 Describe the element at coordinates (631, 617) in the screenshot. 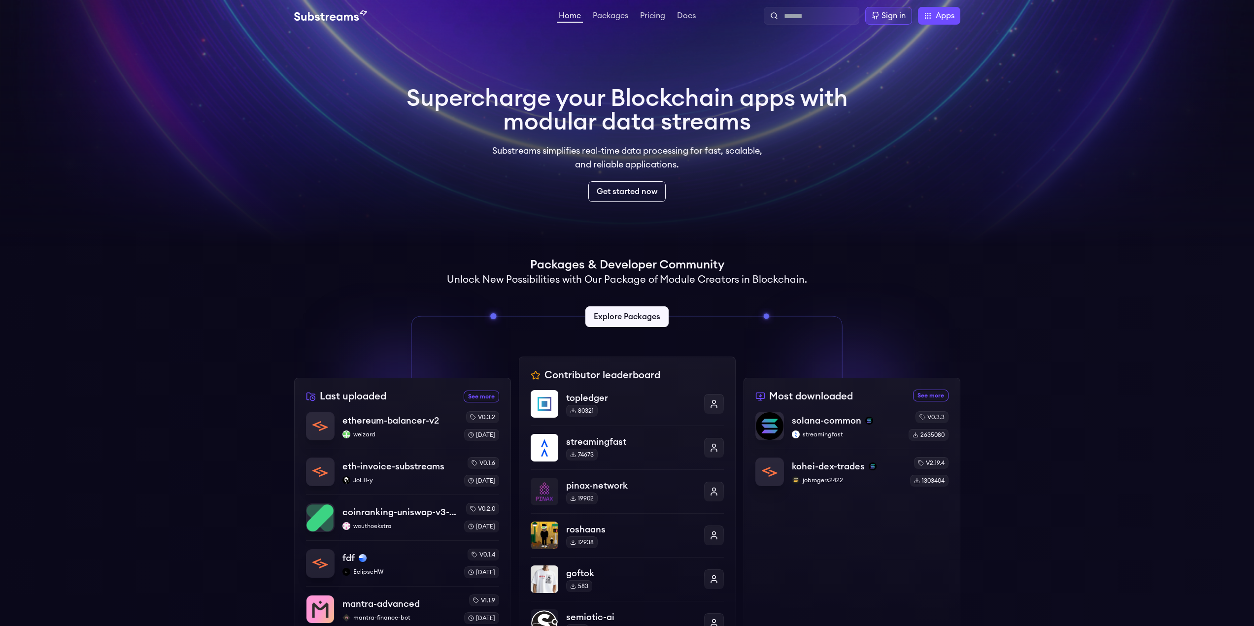

I see `p: semiotic-ai` at that location.